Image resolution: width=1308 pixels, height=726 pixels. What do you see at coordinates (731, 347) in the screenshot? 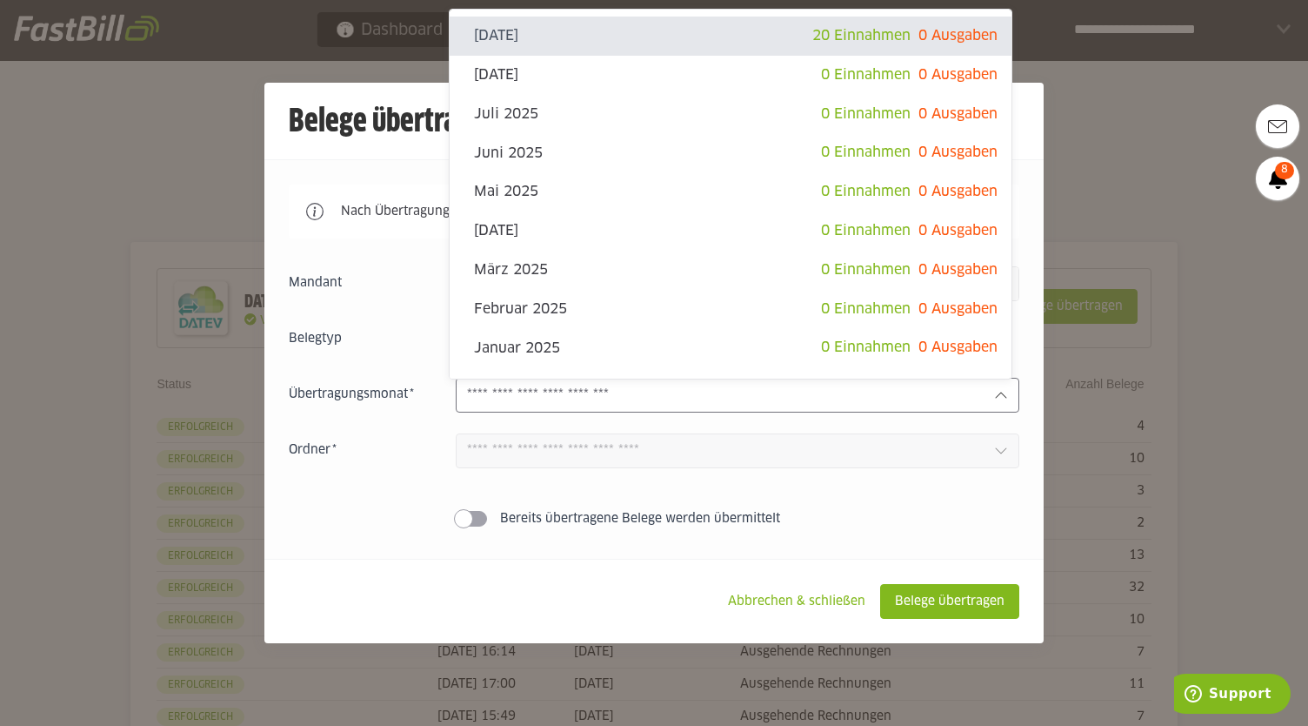
I see `sl-option: Januar 2025` at bounding box center [731, 347].